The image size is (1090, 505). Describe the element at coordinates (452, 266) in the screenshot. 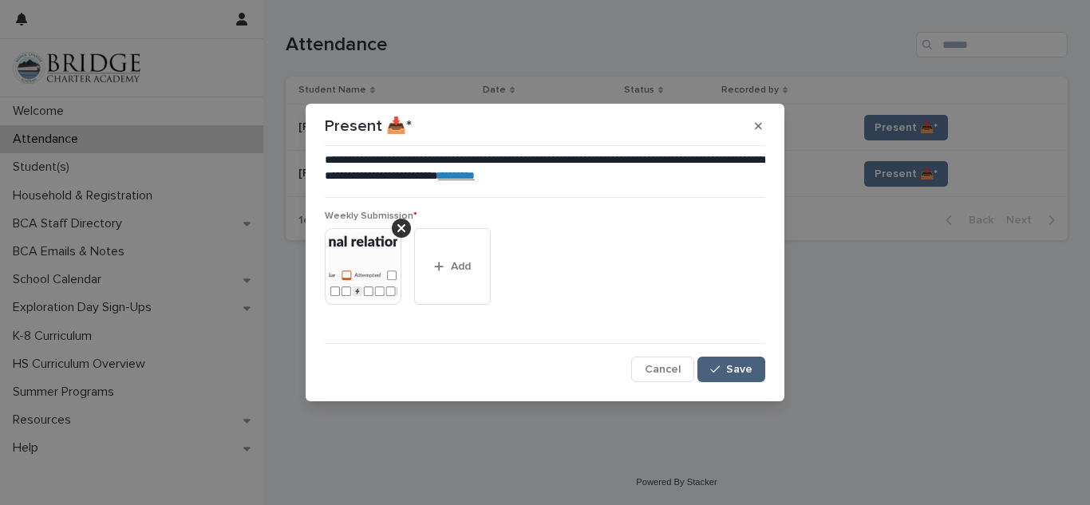

I see `button: Add` at that location.